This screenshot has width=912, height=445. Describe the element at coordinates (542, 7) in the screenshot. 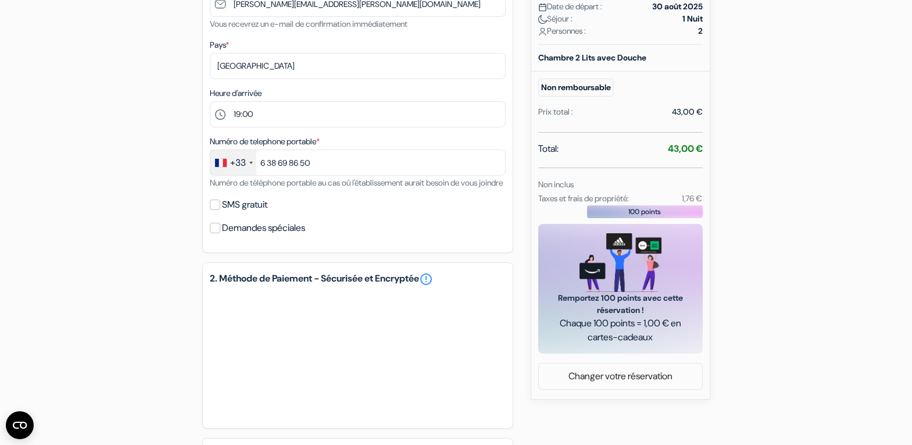

I see `img: calendar.svg` at that location.